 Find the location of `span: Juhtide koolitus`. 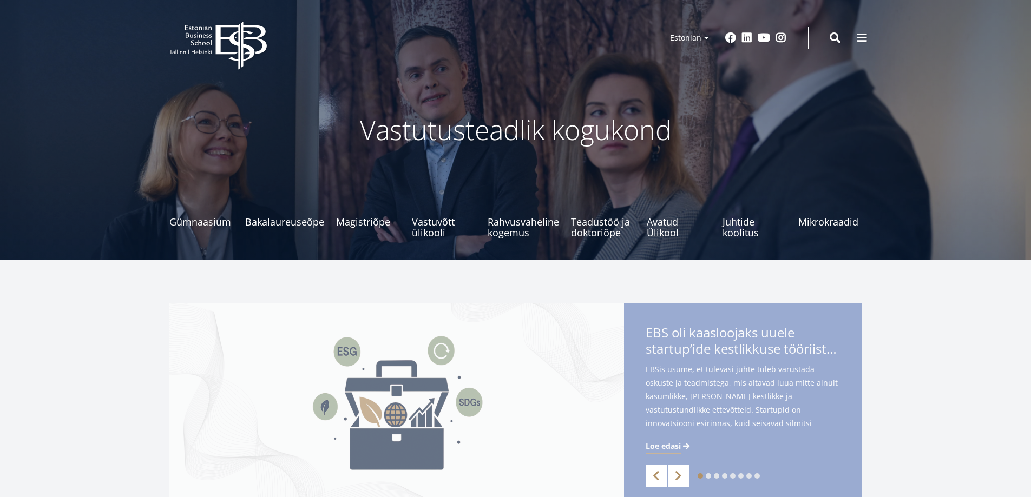

span: Juhtide koolitus is located at coordinates (754, 227).